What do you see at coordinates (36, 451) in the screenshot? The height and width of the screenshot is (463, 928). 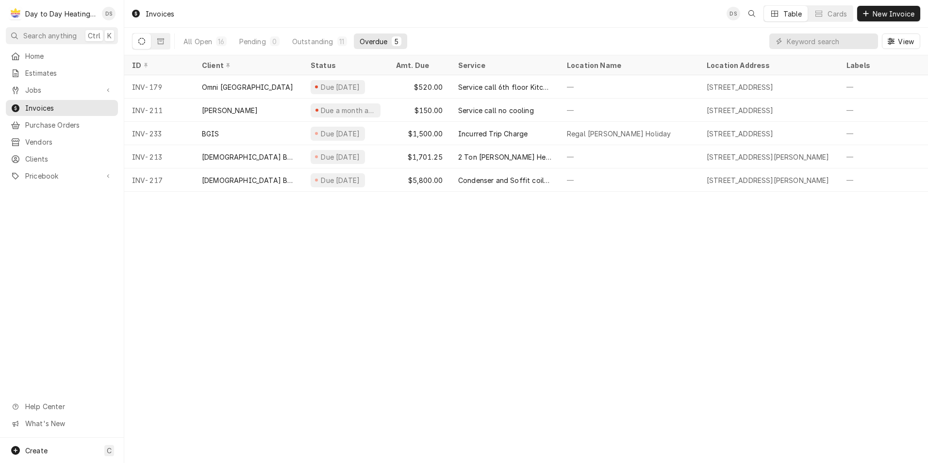 I see `span: Create` at bounding box center [36, 451].